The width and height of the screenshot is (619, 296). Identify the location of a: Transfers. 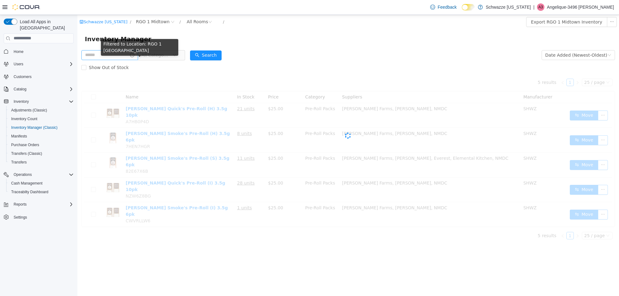
(19, 162).